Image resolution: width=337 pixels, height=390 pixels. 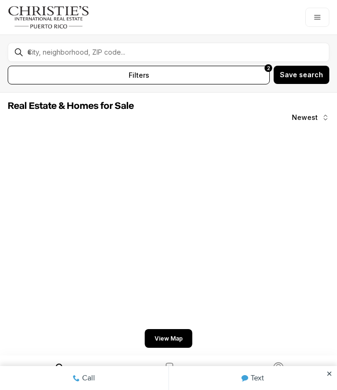 What do you see at coordinates (70, 106) in the screenshot?
I see `span: Real Estate & Homes for Sale` at bounding box center [70, 106].